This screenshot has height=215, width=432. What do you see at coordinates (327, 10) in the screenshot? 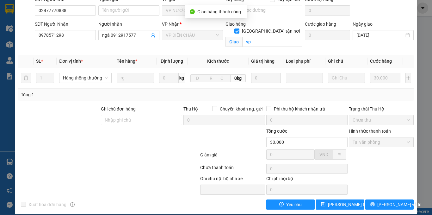
I see `input: Cước lấy hàng` at bounding box center [327, 10].